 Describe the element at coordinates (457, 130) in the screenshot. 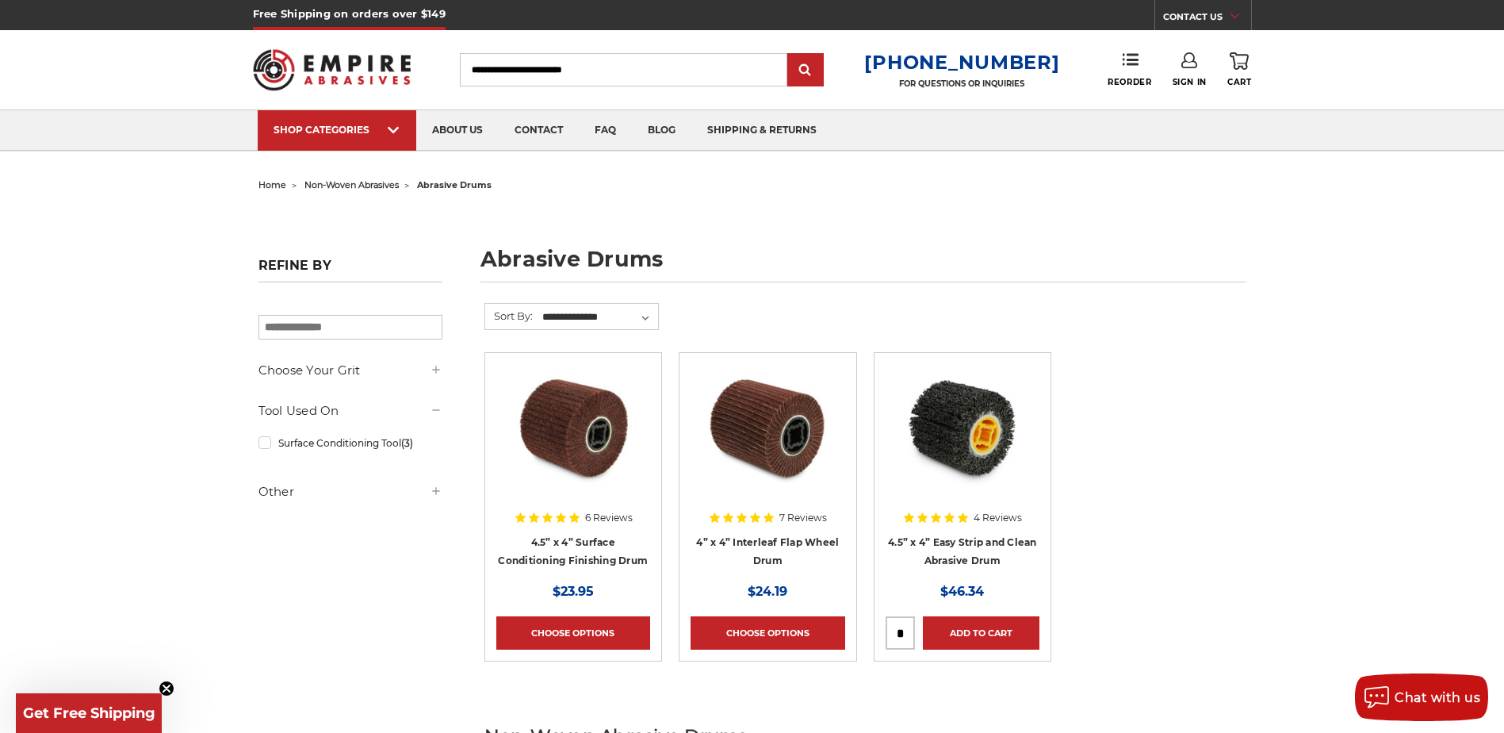

I see `a: about us` at that location.